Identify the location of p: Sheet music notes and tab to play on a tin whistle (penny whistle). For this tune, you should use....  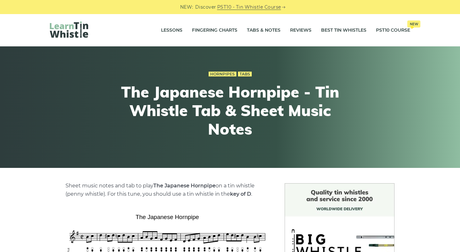
(168, 190).